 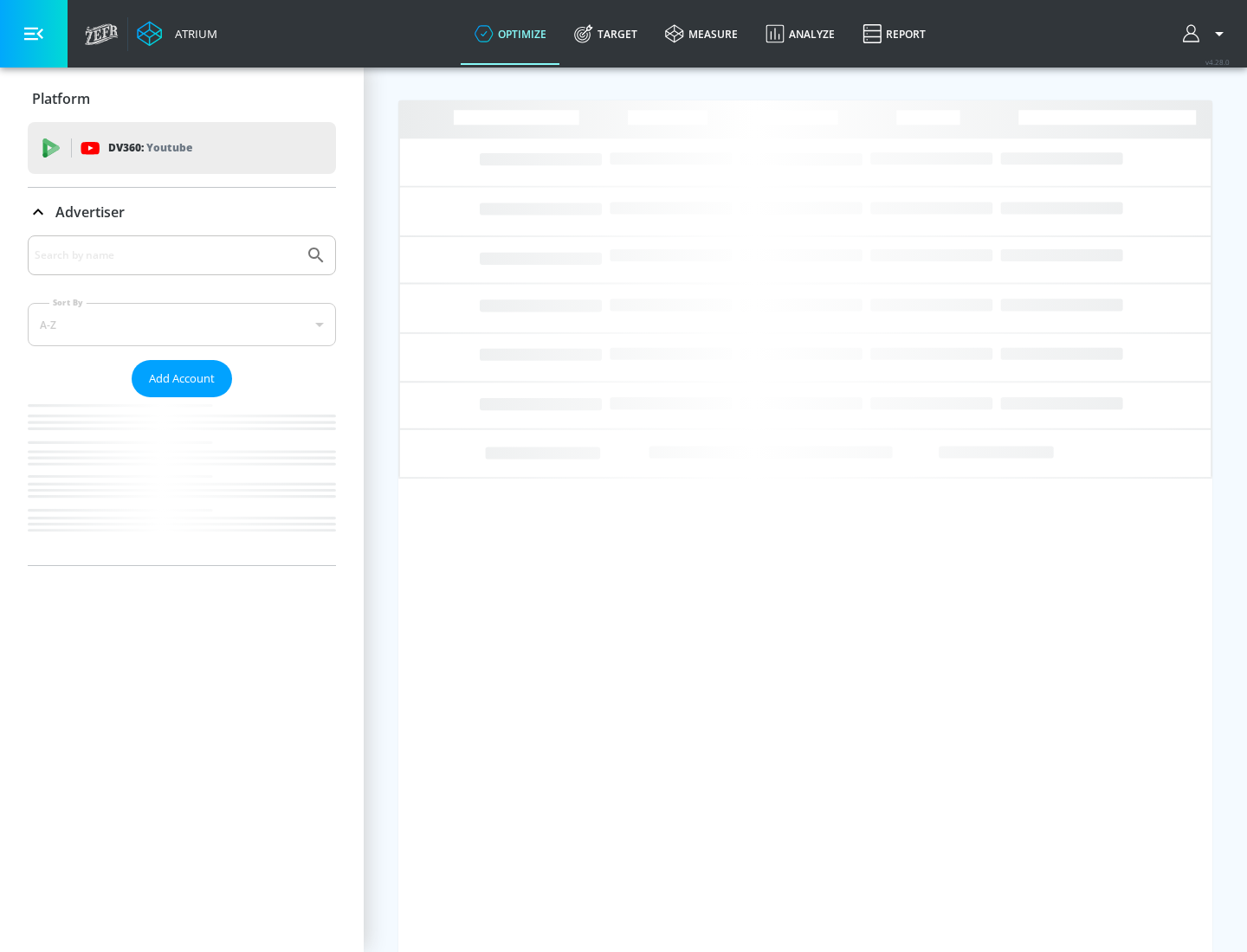 What do you see at coordinates (182, 378) in the screenshot?
I see `span: Add Account` at bounding box center [182, 378].